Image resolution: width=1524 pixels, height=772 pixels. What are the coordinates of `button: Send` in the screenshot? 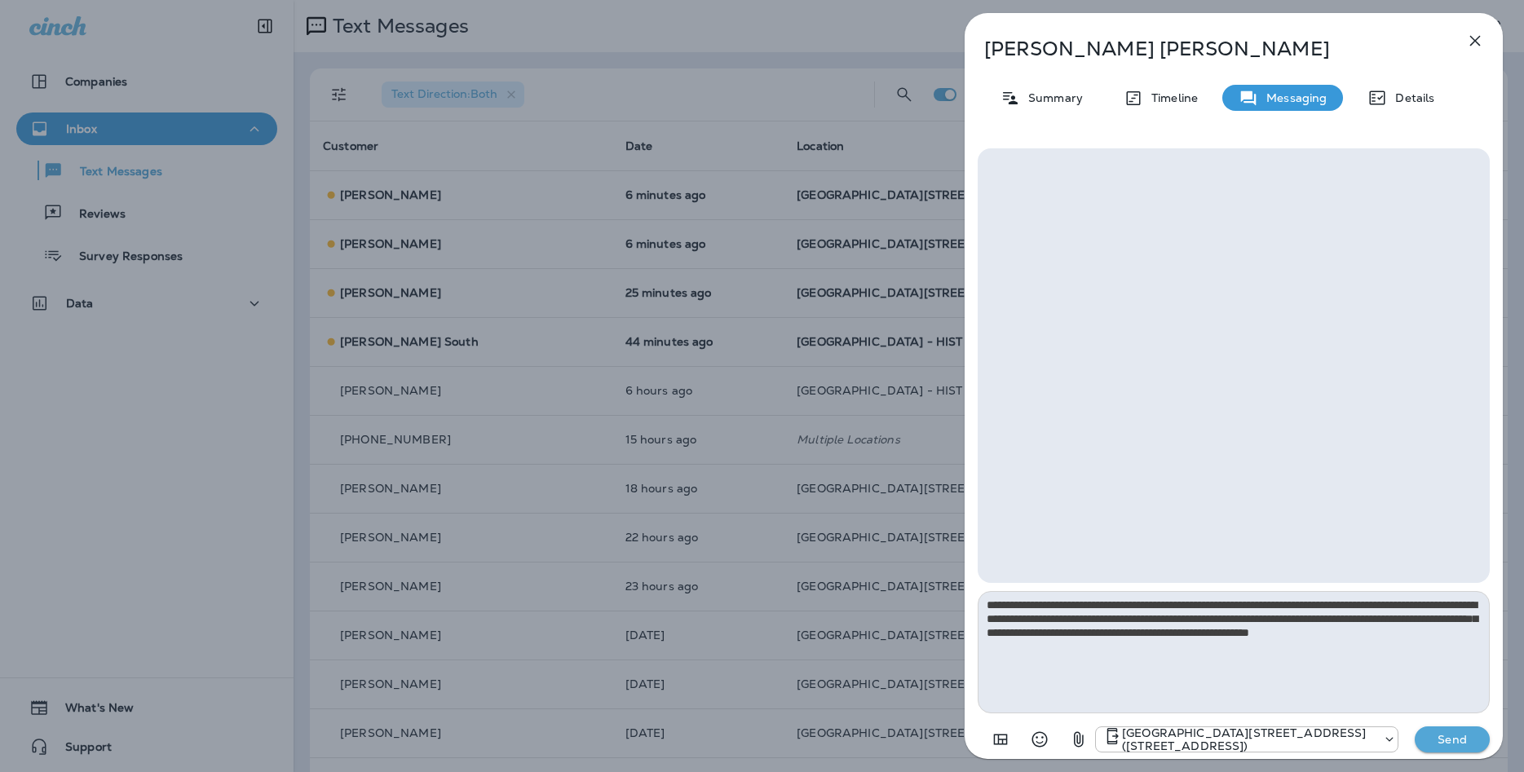 It's located at (1453, 740).